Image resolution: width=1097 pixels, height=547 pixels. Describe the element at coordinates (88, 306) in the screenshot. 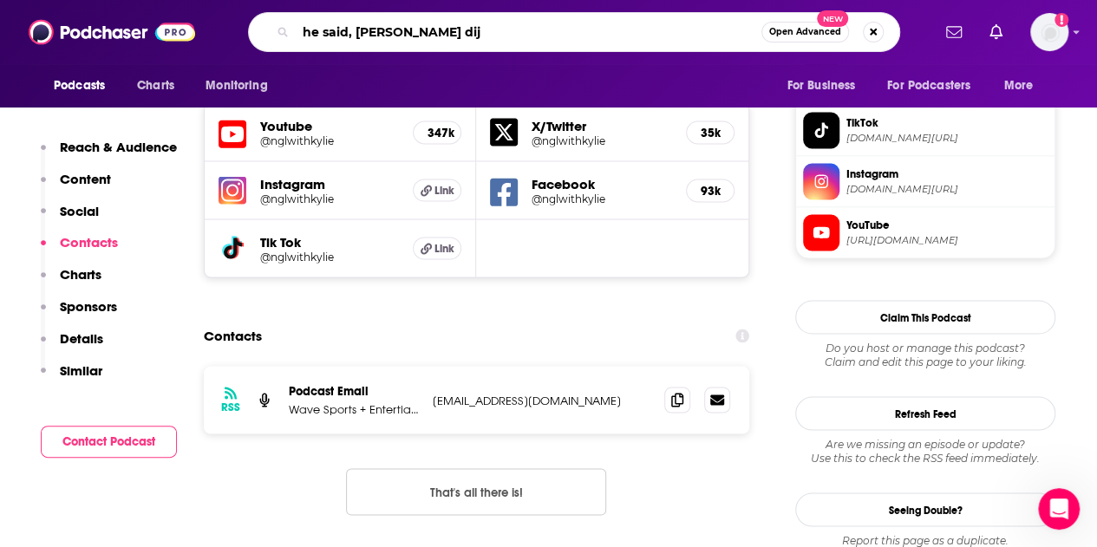

I see `p: Sponsors` at that location.